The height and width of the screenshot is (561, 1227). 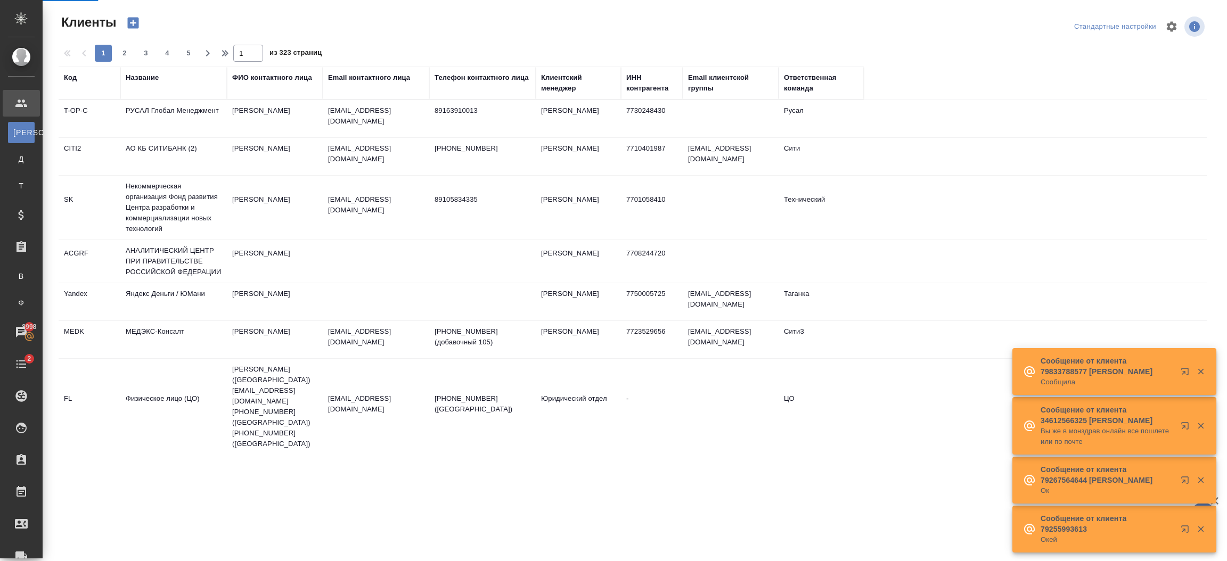 I want to click on td: 7750005725, so click(x=652, y=302).